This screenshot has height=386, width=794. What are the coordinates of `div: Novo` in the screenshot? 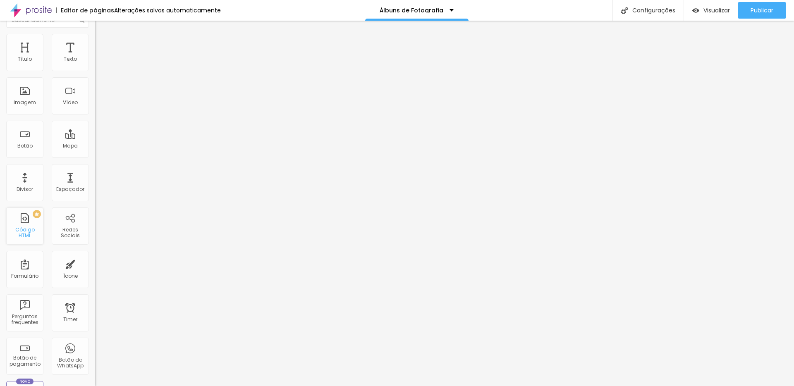 It's located at (25, 382).